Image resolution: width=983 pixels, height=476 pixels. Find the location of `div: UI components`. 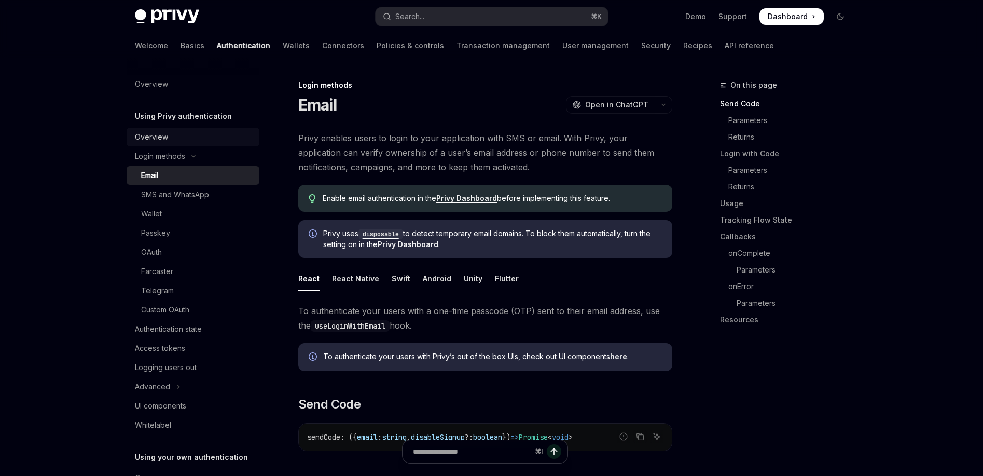

div: UI components is located at coordinates (160, 406).